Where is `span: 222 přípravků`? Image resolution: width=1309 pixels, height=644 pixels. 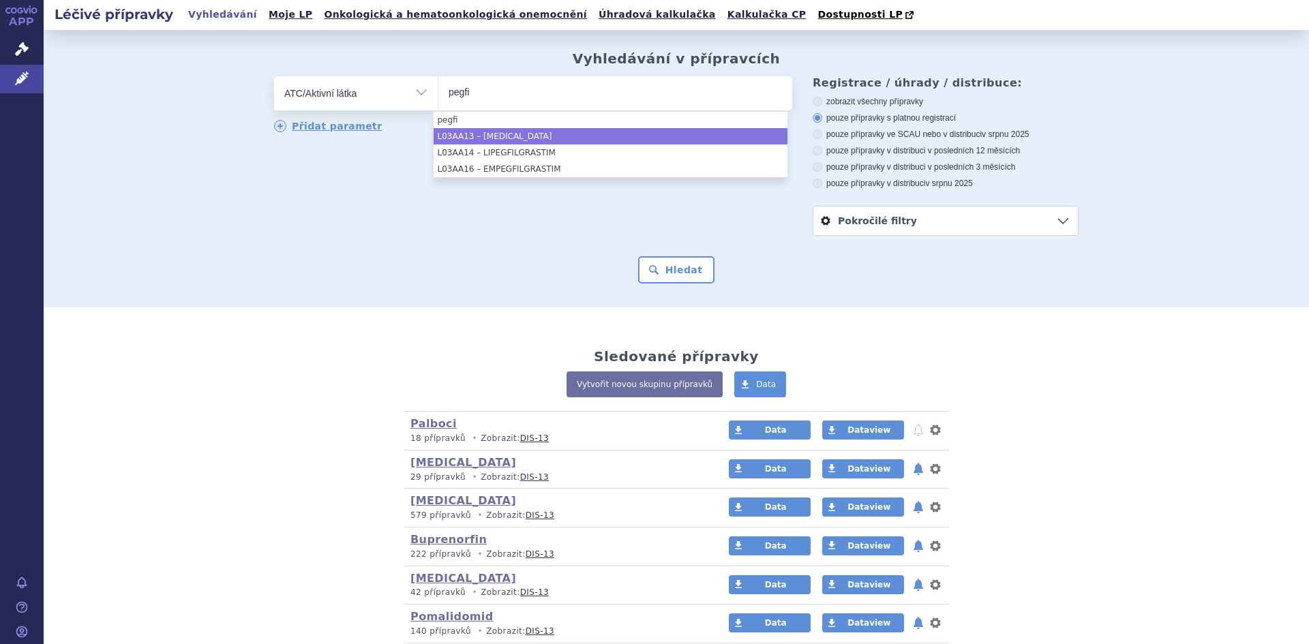 span: 222 přípravků is located at coordinates (440, 554).